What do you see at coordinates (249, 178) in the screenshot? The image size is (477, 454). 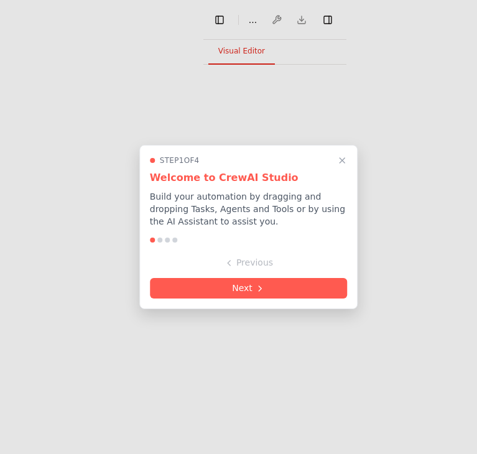 I see `h3: Welcome to CrewAI Studio` at bounding box center [249, 178].